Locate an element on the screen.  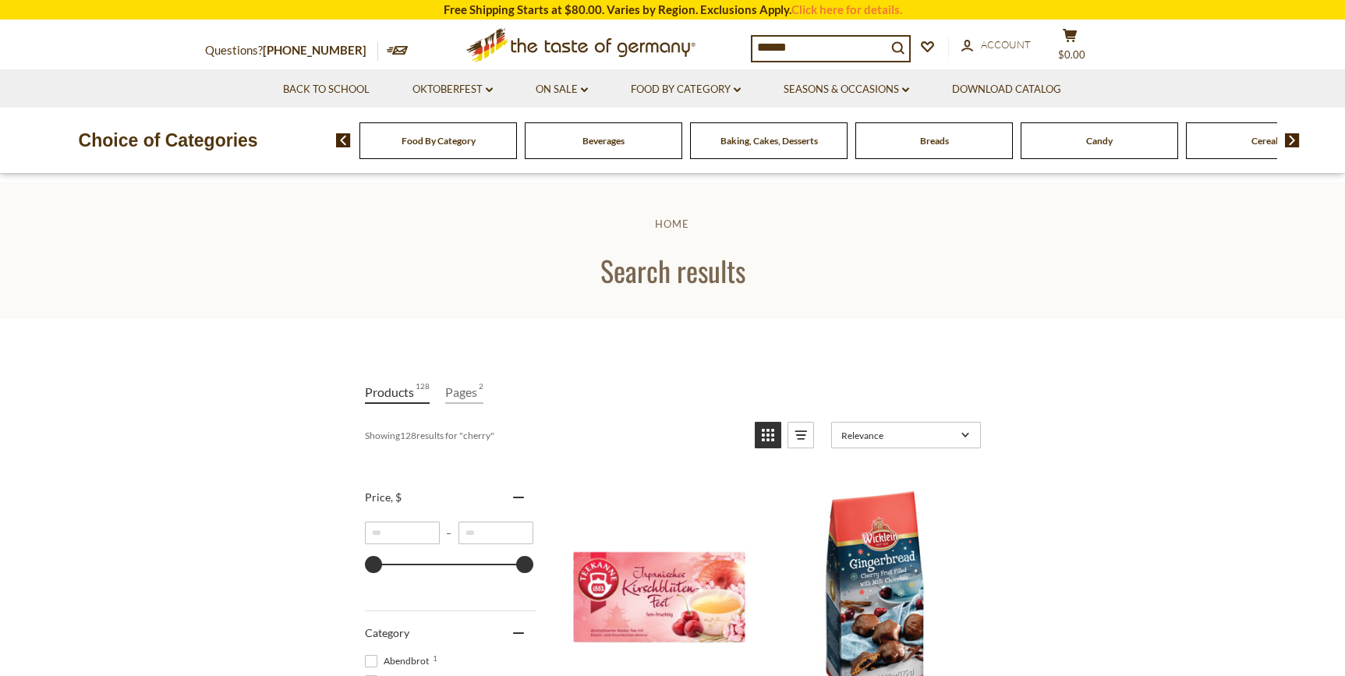
a: View Products Tab is located at coordinates (397, 392).